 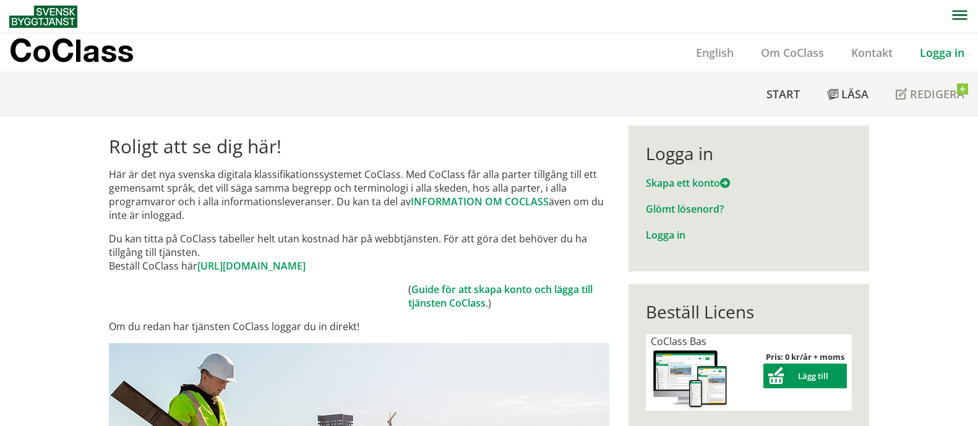 I want to click on a: Kontakt, so click(x=871, y=53).